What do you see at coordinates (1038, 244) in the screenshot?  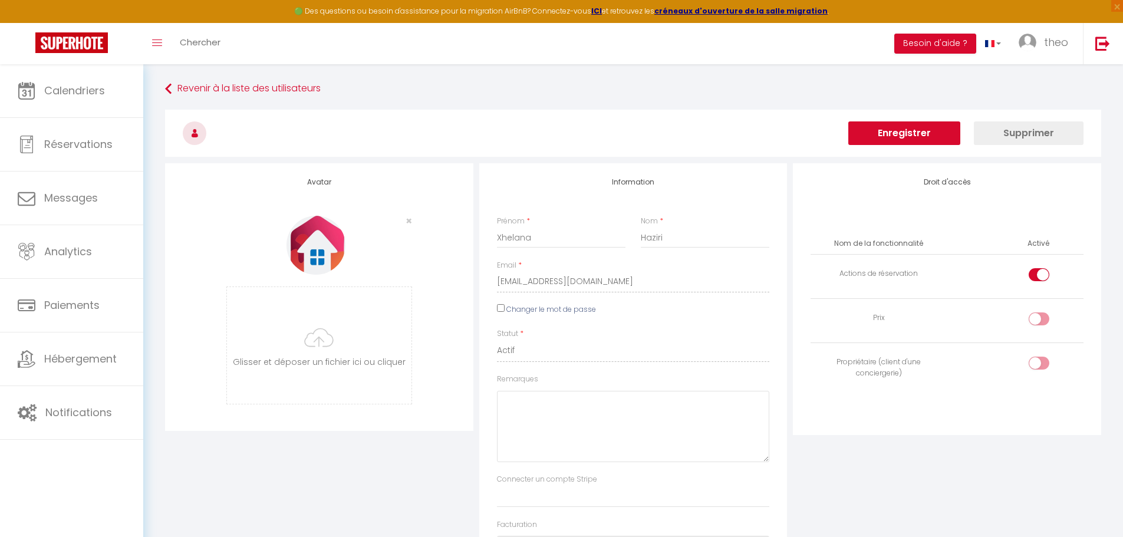 I see `th: Activé` at bounding box center [1038, 244].